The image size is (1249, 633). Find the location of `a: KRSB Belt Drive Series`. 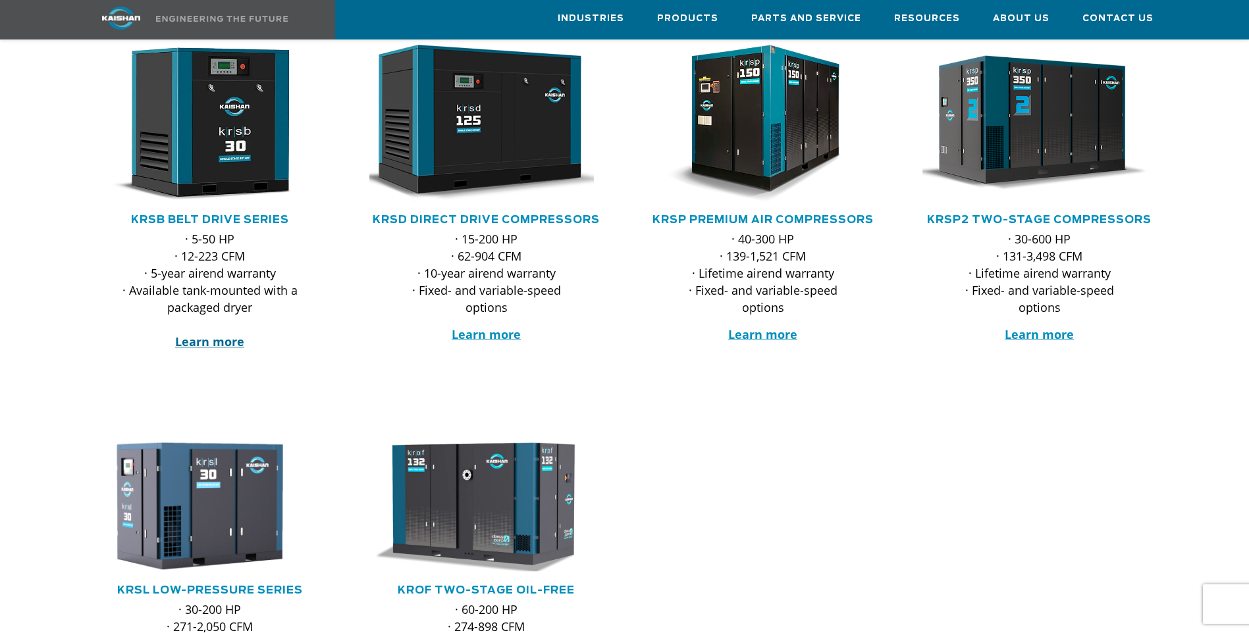

a: KRSB Belt Drive Series is located at coordinates (210, 220).